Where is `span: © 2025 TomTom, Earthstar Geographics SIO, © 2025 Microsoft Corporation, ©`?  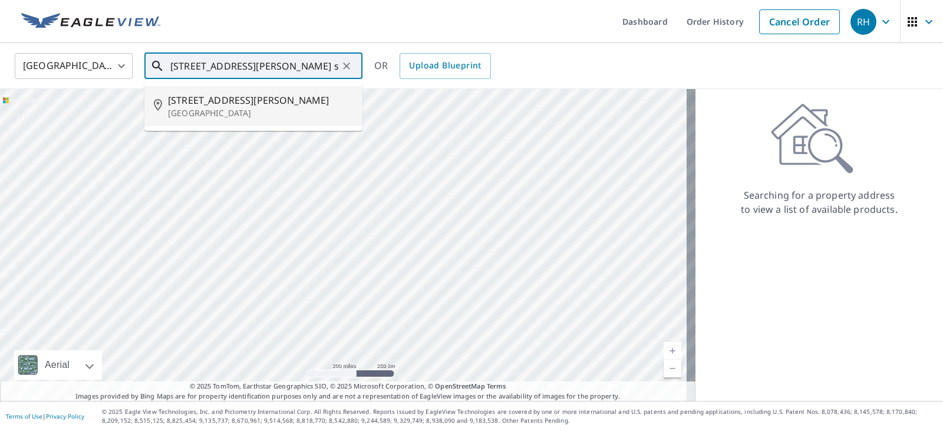
span: © 2025 TomTom, Earthstar Geographics SIO, © 2025 Microsoft Corporation, © is located at coordinates (348, 386).